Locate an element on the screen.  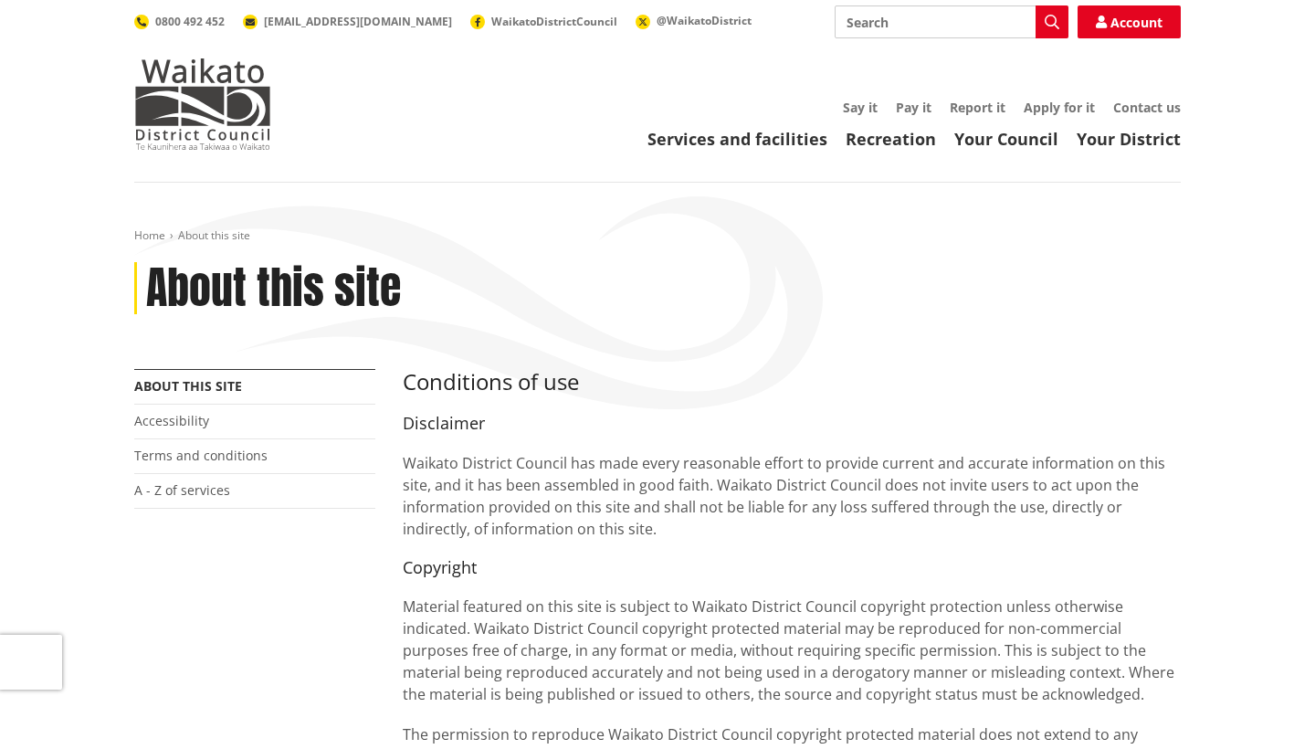
p: Material featured on this site is subject to Waikato District Council copyright protection unless... is located at coordinates (792, 650).